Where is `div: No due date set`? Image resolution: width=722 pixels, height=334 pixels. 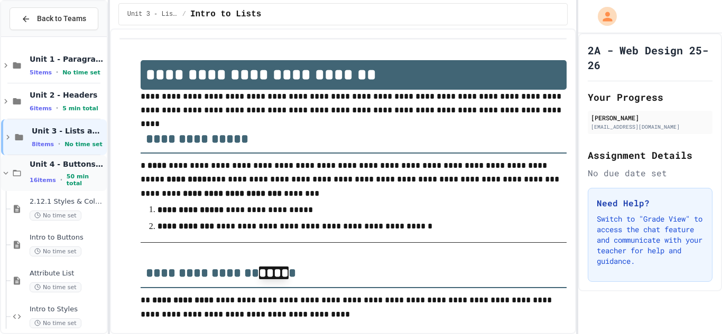
div: No due date set is located at coordinates (650, 173).